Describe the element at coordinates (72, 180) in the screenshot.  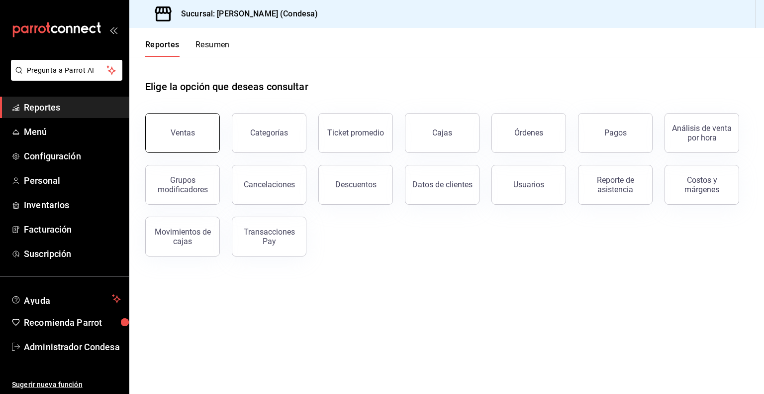
I see `span: Personal` at that location.